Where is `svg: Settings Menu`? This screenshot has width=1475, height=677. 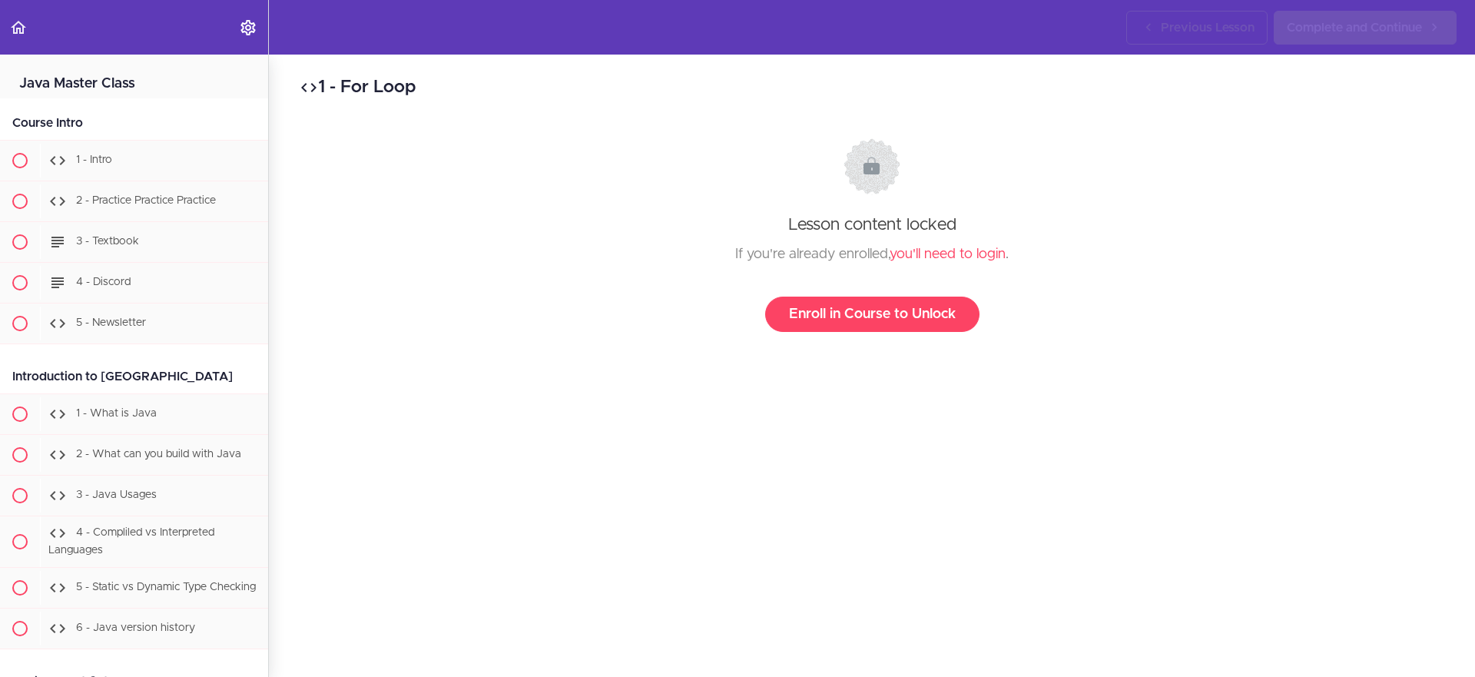
svg: Settings Menu is located at coordinates (248, 28).